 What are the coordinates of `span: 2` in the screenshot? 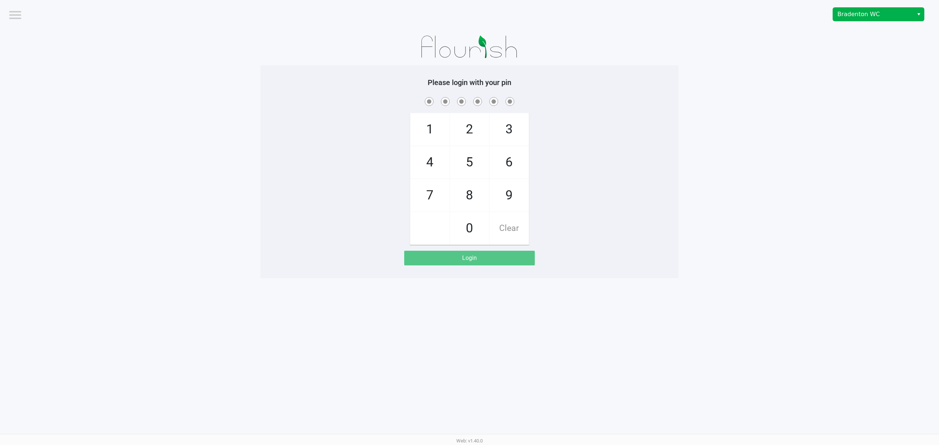 It's located at (469, 129).